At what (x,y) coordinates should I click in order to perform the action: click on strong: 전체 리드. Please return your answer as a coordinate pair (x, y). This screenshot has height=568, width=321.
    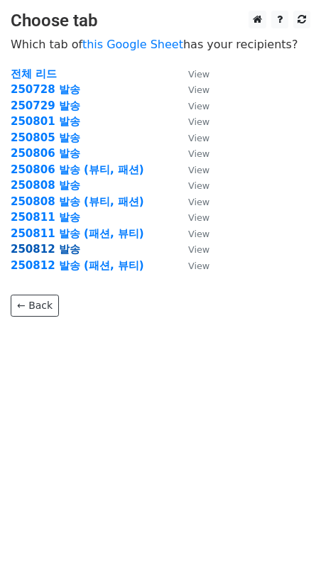
    Looking at the image, I should click on (33, 74).